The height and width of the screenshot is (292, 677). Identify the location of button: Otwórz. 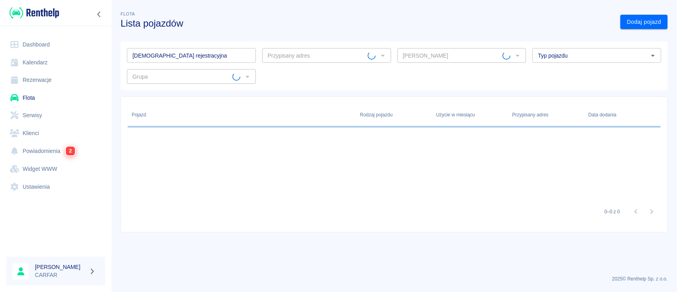
(653, 56).